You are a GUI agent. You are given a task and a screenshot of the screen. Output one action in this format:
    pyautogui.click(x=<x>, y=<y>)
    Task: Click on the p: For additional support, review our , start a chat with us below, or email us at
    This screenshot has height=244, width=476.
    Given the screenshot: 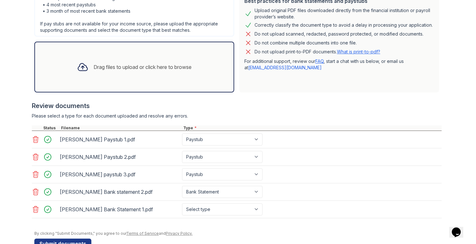 What is the action you would take?
    pyautogui.click(x=339, y=65)
    